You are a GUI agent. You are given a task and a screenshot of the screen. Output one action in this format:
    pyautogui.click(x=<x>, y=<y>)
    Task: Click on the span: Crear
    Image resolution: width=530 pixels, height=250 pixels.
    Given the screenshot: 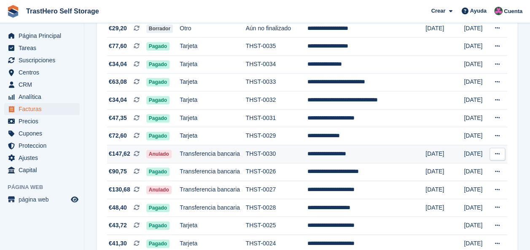 What is the action you would take?
    pyautogui.click(x=438, y=11)
    